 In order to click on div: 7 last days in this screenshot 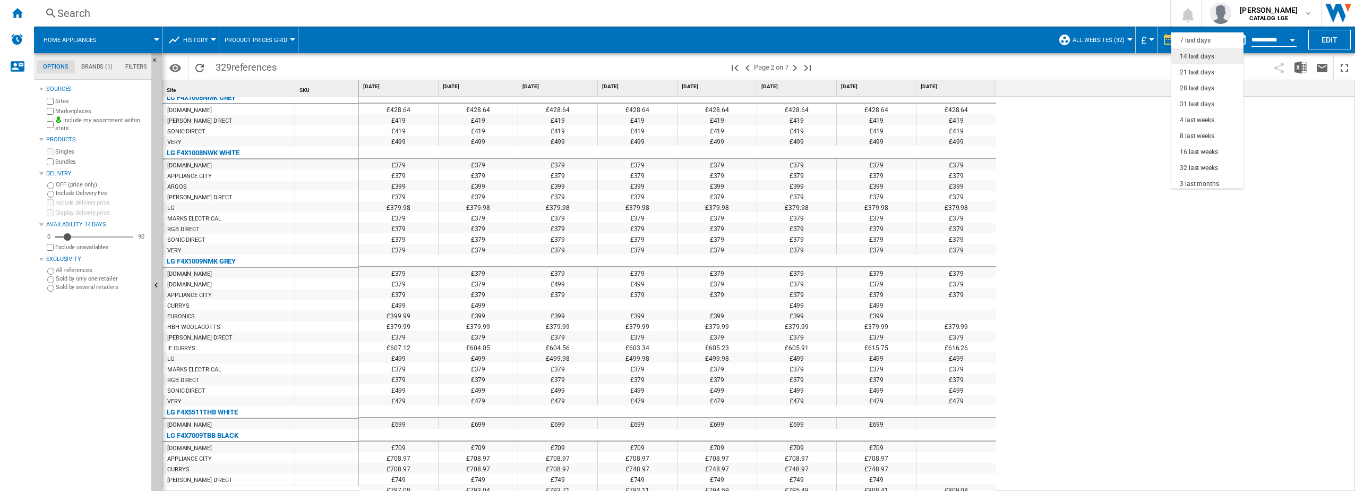, I will do `click(1195, 40)`.